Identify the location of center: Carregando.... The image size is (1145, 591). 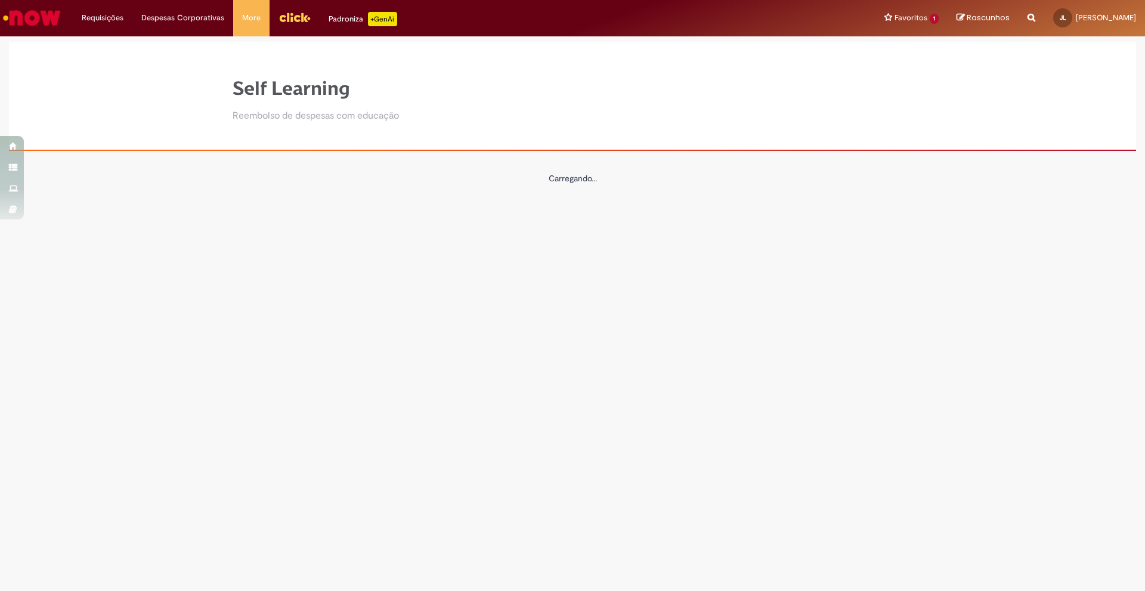
(573, 178).